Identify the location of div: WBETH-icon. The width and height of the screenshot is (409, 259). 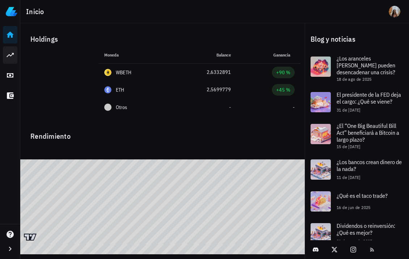
(108, 72).